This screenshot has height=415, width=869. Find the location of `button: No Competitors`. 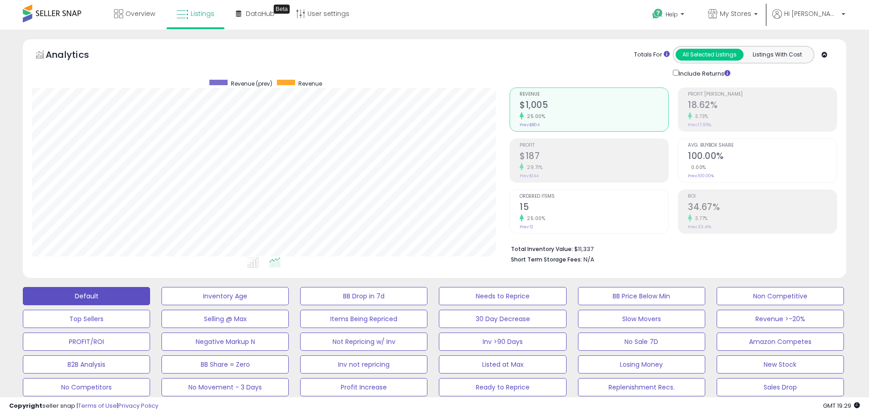

button: No Competitors is located at coordinates (86, 388).